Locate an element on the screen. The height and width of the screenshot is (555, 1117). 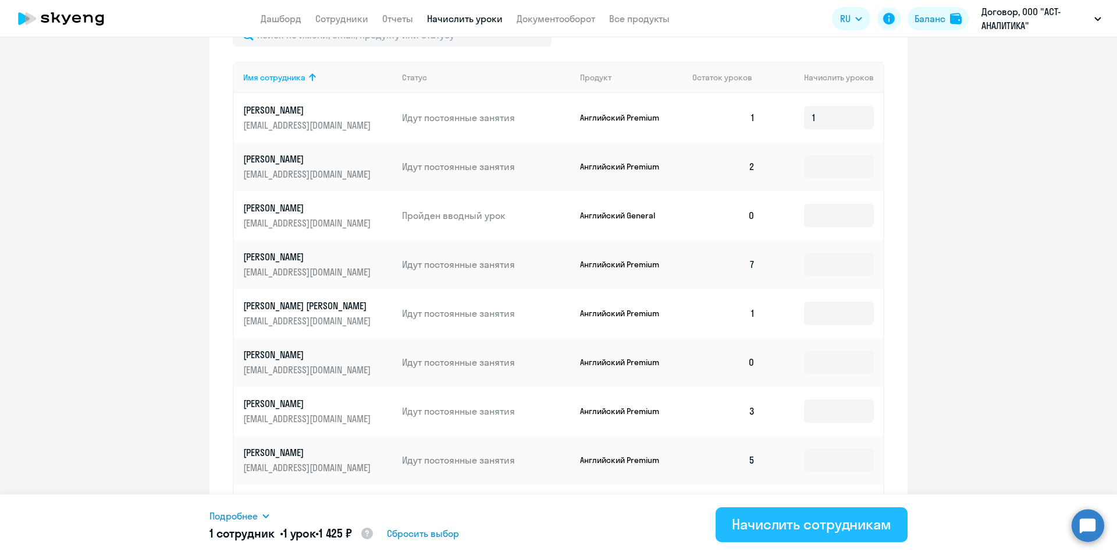
button: Договор, ООО "АСТ-АНАЛИТИКА" is located at coordinates (1042, 19).